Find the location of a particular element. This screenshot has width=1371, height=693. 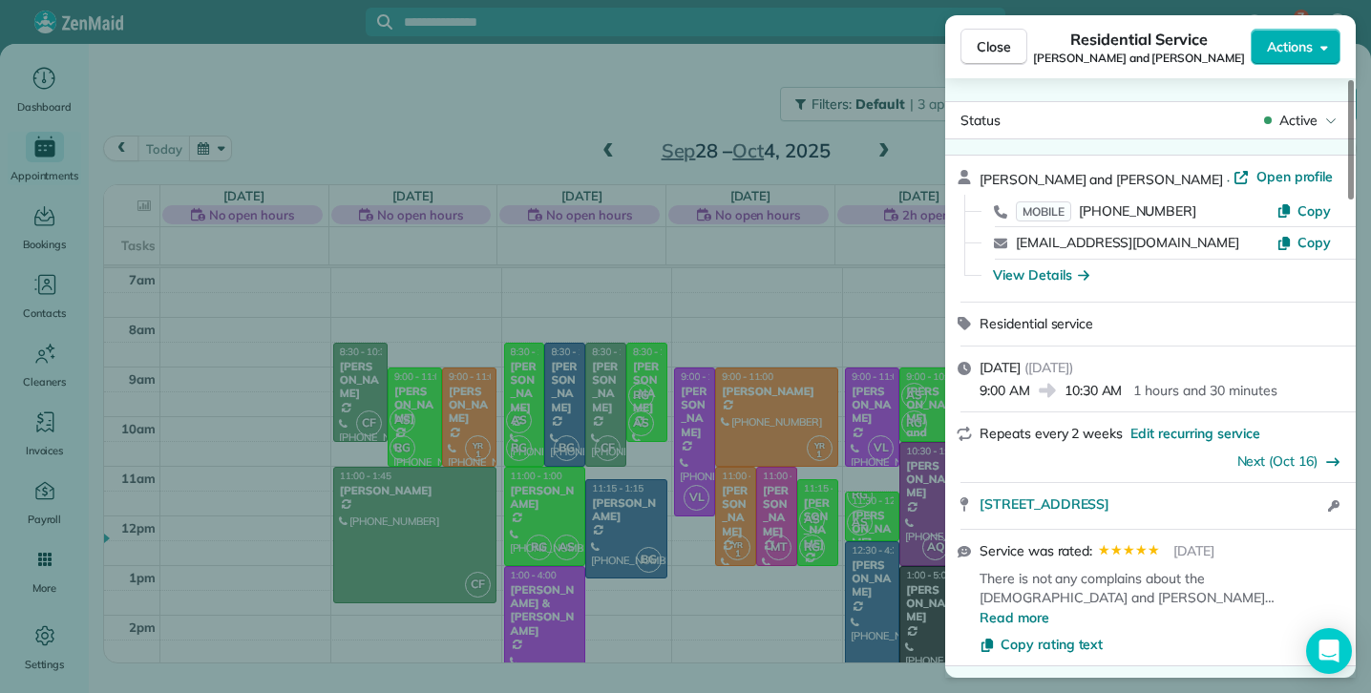

button: Read more is located at coordinates (1014, 618).